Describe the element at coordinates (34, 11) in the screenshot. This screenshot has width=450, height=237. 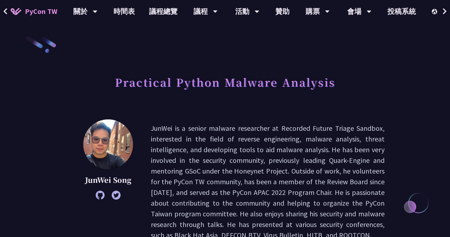
I see `a: PyCon TW` at that location.